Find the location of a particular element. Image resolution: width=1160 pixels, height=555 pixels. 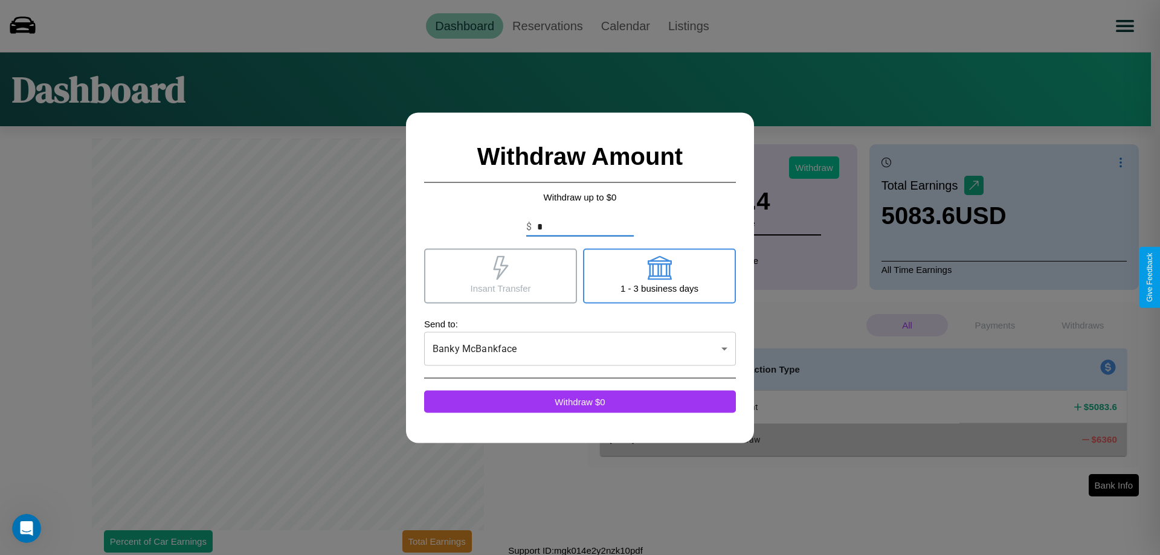

button: Withdraw $0 is located at coordinates (580, 401).